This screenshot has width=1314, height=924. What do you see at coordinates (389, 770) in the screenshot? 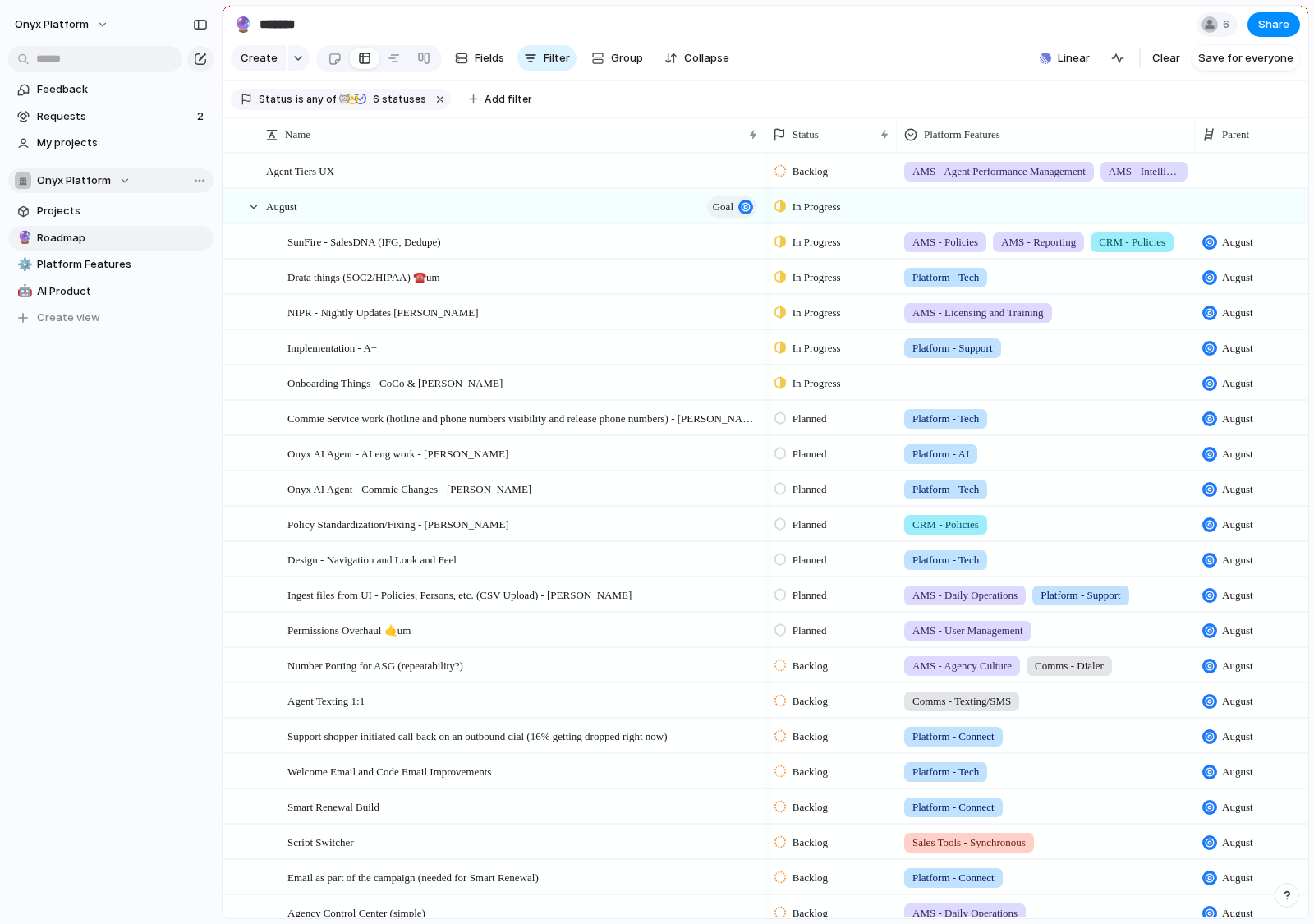
I see `span: Welcome Email and Code Email Improvements` at bounding box center [389, 770].